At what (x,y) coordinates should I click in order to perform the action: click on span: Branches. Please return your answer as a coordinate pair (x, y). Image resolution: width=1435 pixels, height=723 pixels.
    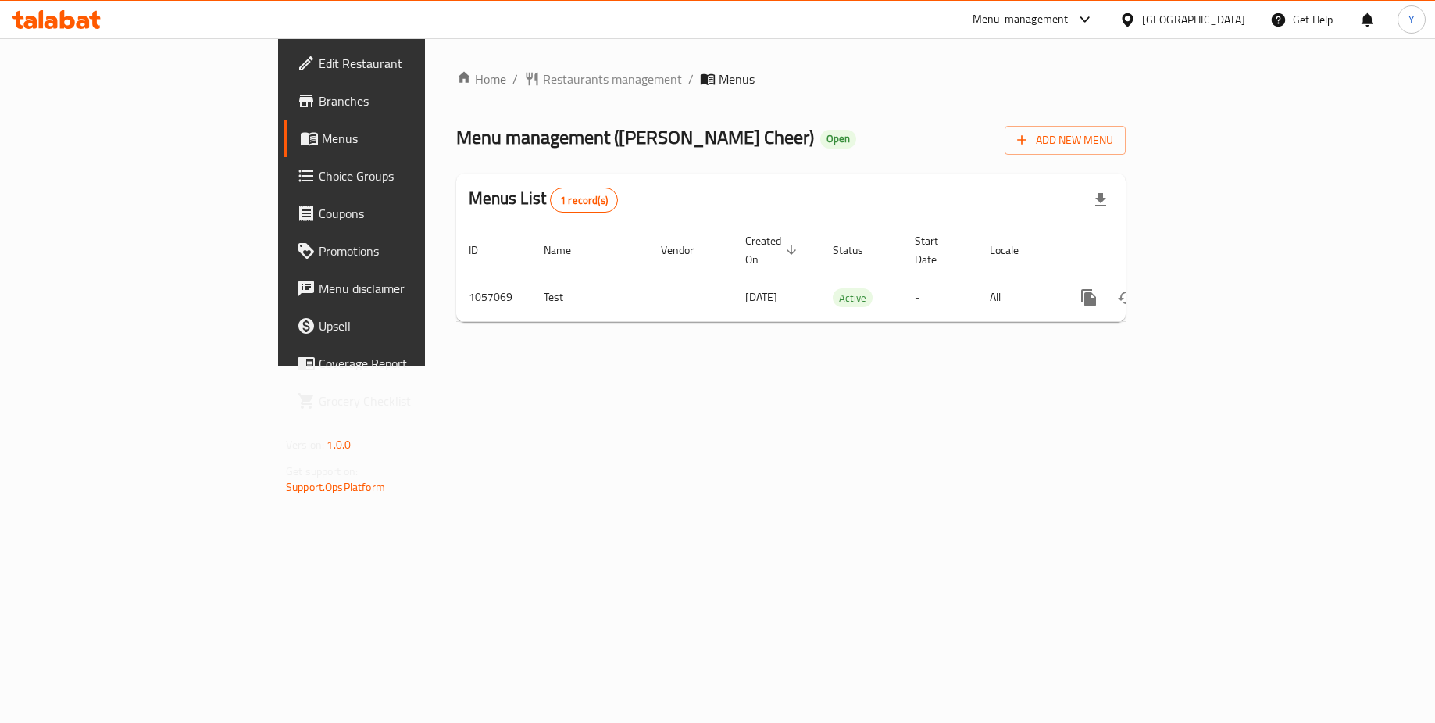
    Looking at the image, I should click on (412, 101).